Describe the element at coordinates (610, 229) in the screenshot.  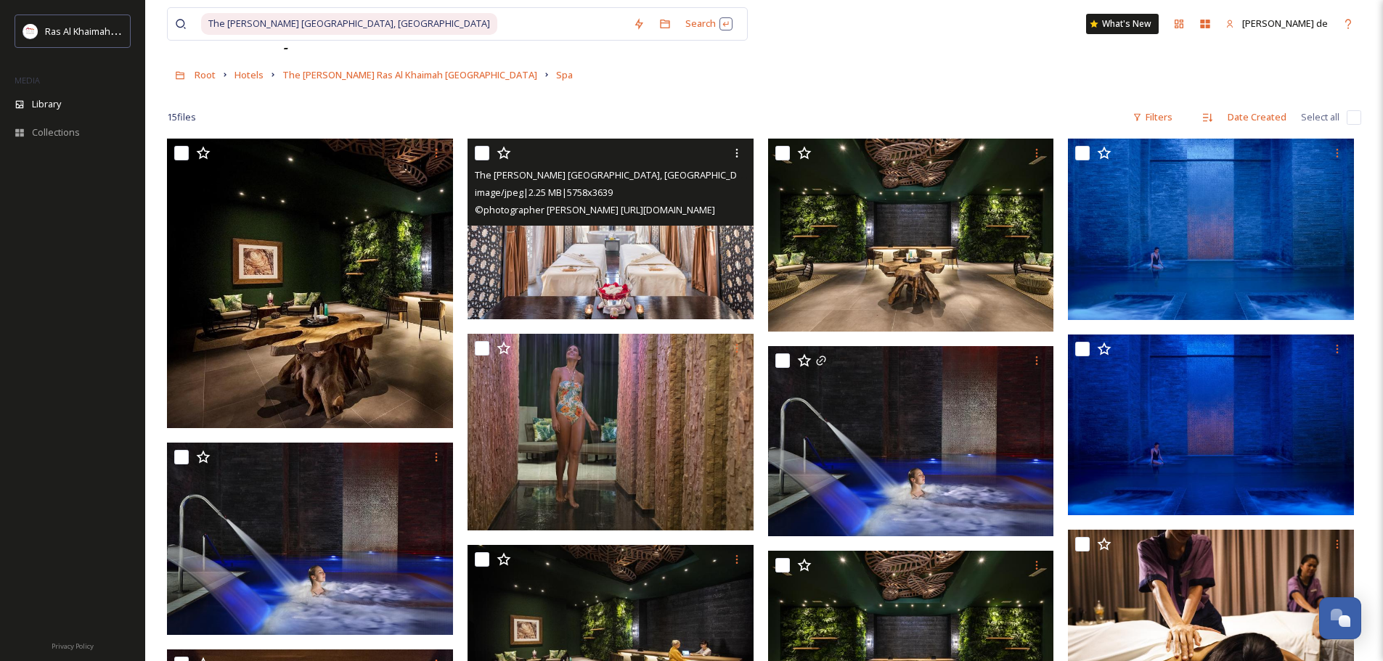
I see `img: The Ritz-Carlton Ras Al Khaimah, Al Wadi Desert Spa treatment room.jpg` at that location.